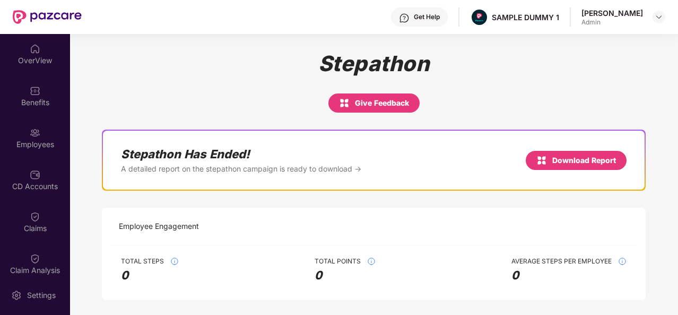 The height and width of the screenshot is (315, 678). What do you see at coordinates (337, 261) in the screenshot?
I see `span: Total Points` at bounding box center [337, 261].